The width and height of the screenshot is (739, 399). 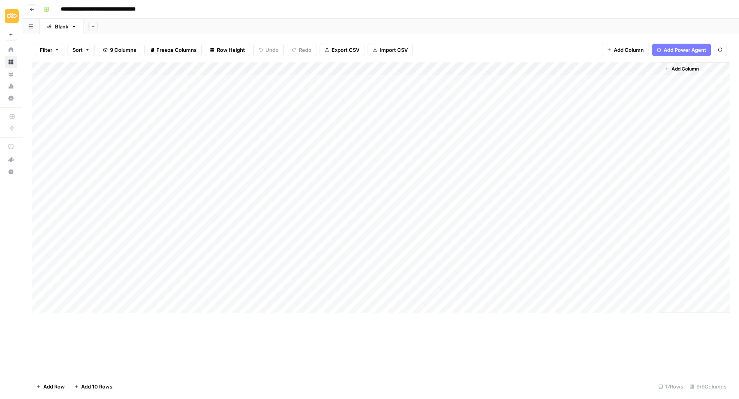 What do you see at coordinates (227, 50) in the screenshot?
I see `button: Row Height` at bounding box center [227, 50].